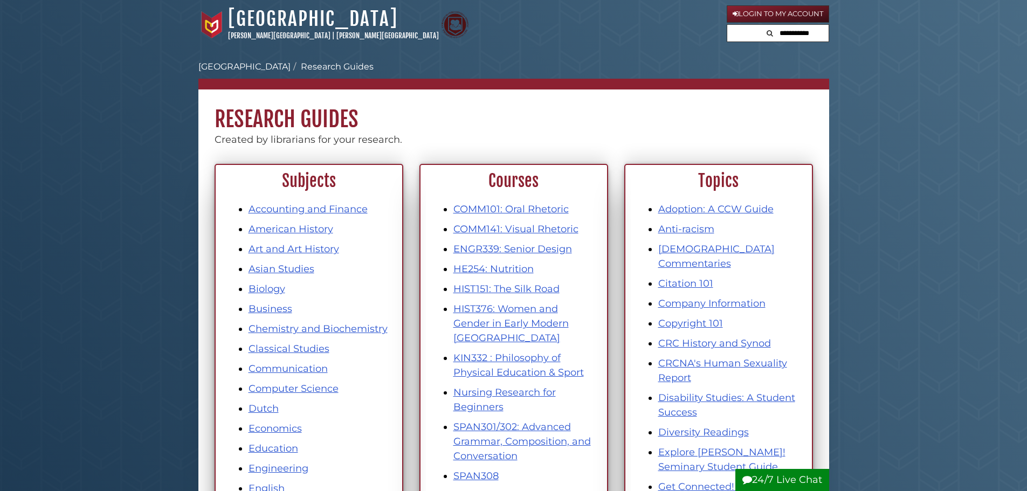 This screenshot has width=1027, height=491. Describe the element at coordinates (264, 409) in the screenshot. I see `a: Dutch` at that location.